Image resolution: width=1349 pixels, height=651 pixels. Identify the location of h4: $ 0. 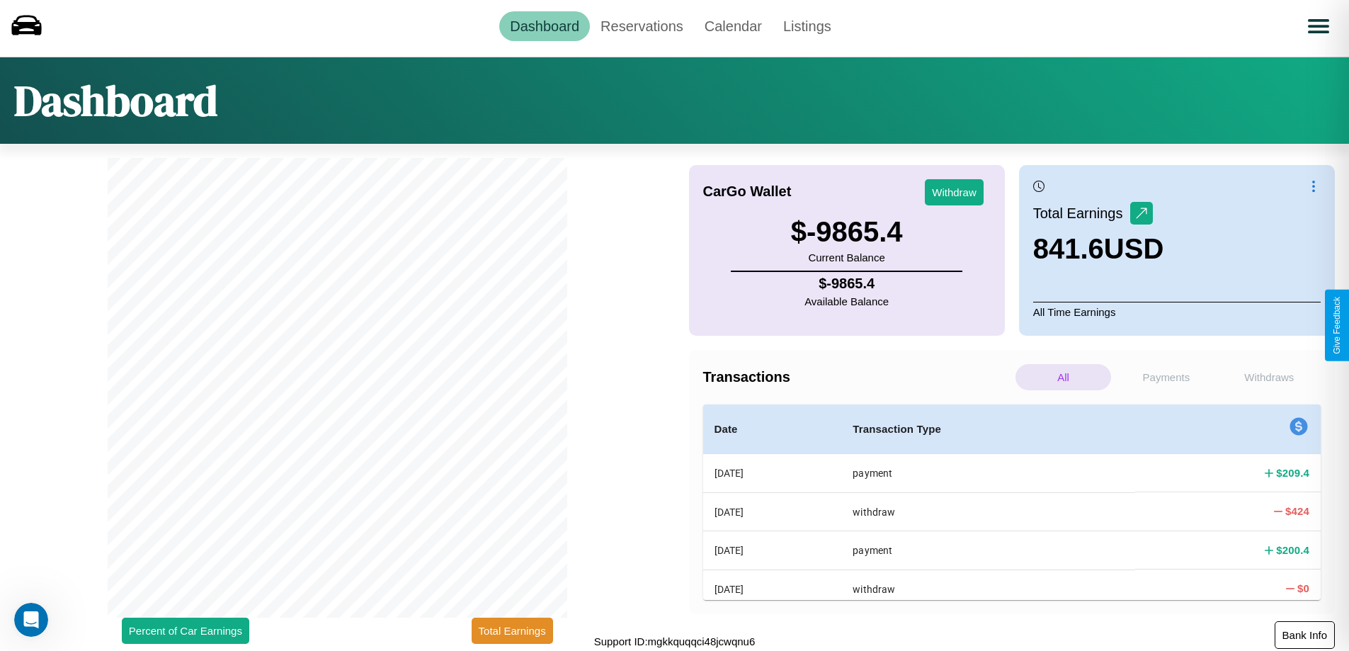
(1303, 588).